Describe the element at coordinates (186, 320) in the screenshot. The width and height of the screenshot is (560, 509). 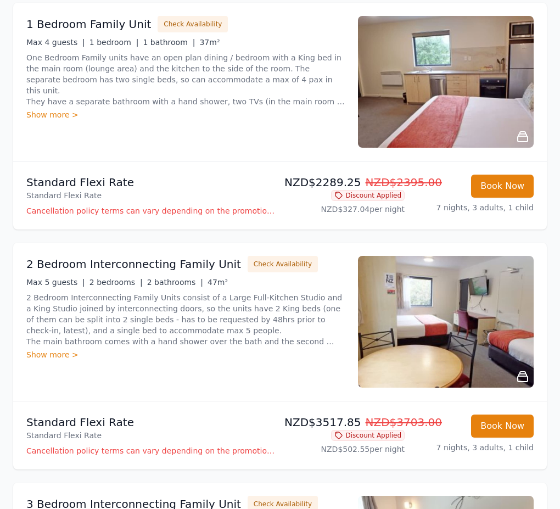
I see `p: 2 Bedroom Interconnecting Family Units consist of a Large Full-Kitchen Studio and a King Studio j...` at that location.